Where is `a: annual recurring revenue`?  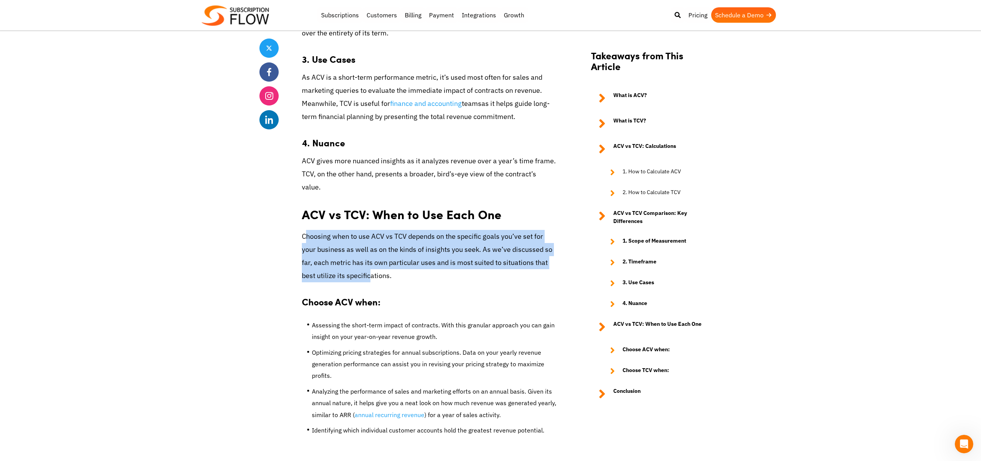 a: annual recurring revenue is located at coordinates (389, 415).